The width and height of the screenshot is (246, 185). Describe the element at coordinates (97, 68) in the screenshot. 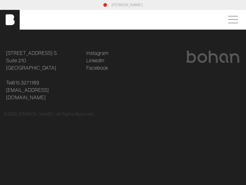

I see `a: Facebook` at that location.